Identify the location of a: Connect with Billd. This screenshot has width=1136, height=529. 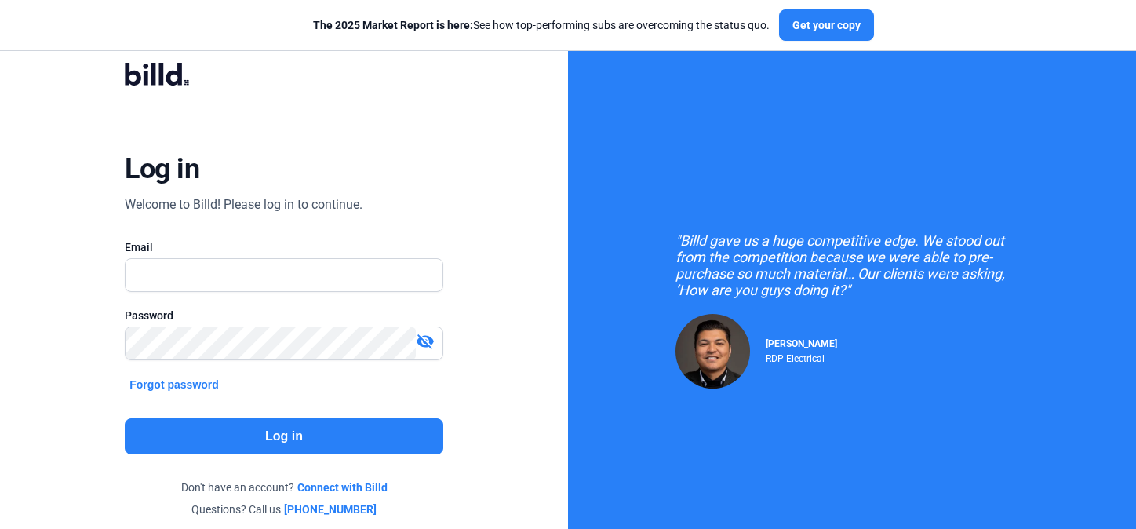
(342, 487).